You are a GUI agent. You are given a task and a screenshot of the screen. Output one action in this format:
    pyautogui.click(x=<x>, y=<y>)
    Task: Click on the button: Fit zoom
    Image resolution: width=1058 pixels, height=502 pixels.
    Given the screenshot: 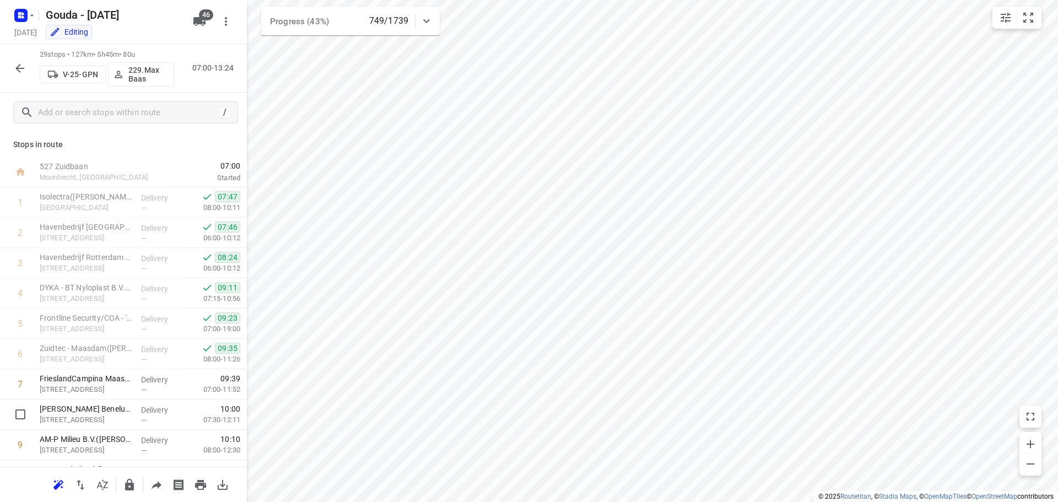 What is the action you would take?
    pyautogui.click(x=1028, y=18)
    